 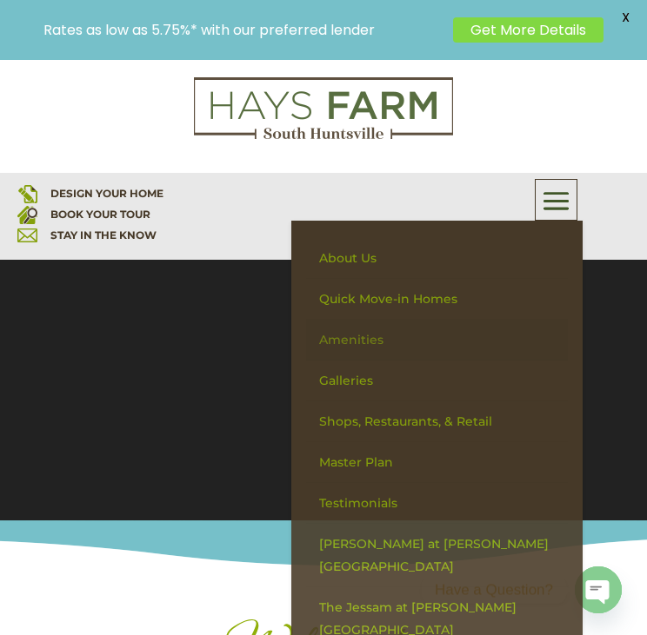 What do you see at coordinates (323, 109) in the screenshot?
I see `img: Logo` at bounding box center [323, 109].